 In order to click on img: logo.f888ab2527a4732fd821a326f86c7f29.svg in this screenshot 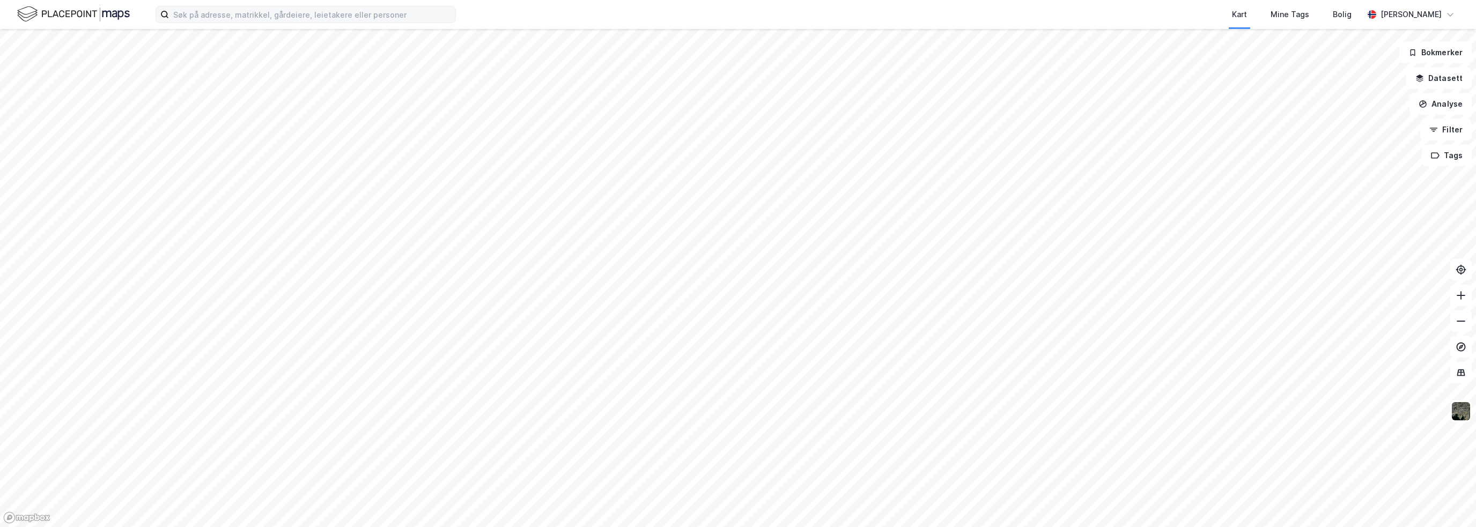, I will do `click(73, 14)`.